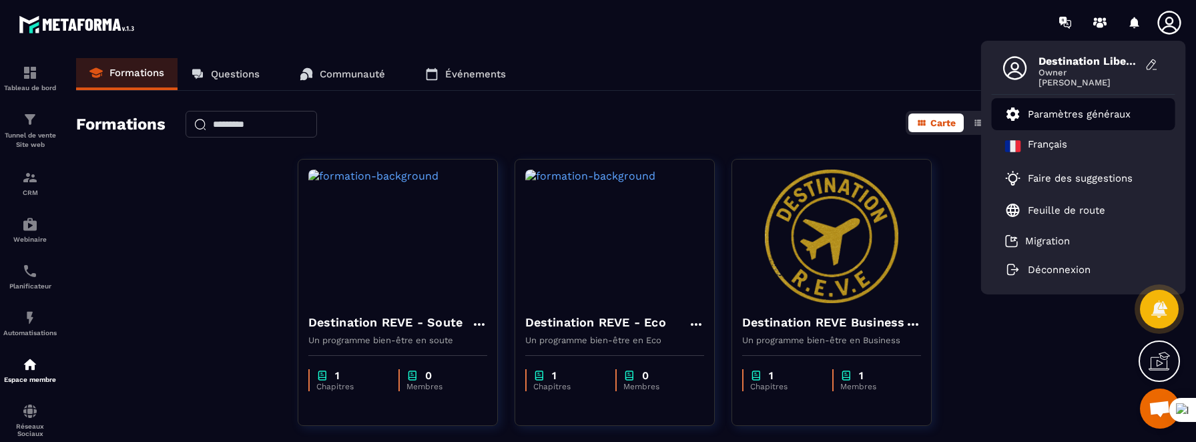 This screenshot has height=442, width=1196. Describe the element at coordinates (30, 192) in the screenshot. I see `p: CRM` at that location.